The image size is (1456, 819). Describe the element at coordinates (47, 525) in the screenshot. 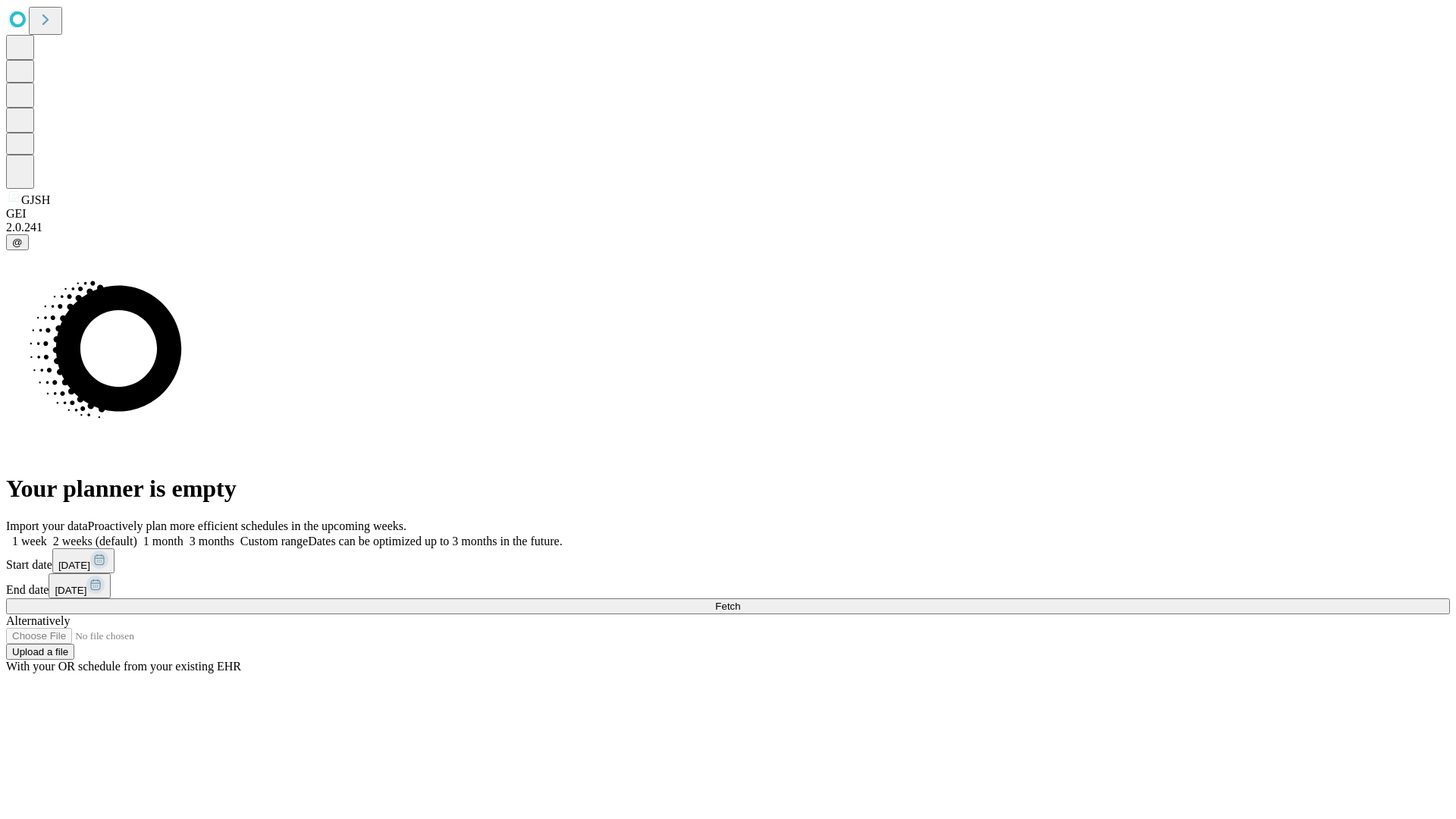

I see `span: Import your data` at that location.